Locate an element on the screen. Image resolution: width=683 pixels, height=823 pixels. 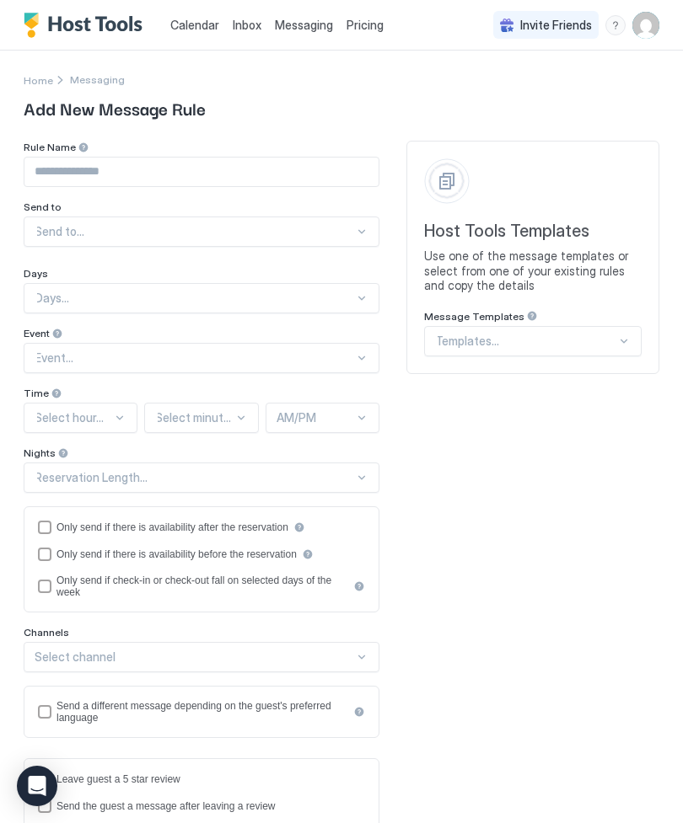
a: Inbox is located at coordinates (247, 24).